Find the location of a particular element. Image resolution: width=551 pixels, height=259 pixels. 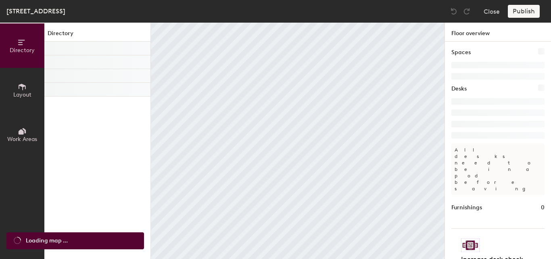

span: Directory is located at coordinates (22, 50).